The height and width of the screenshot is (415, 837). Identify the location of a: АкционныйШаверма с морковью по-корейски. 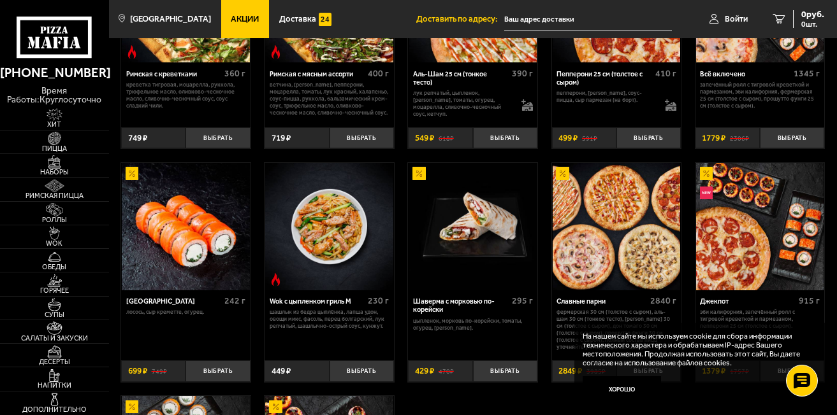
(472, 227).